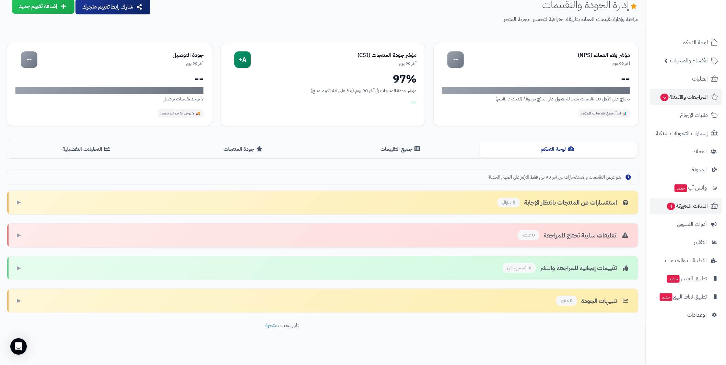  I want to click on div: تقييمات إيجابية للمراجعة والنشر, so click(566, 268).